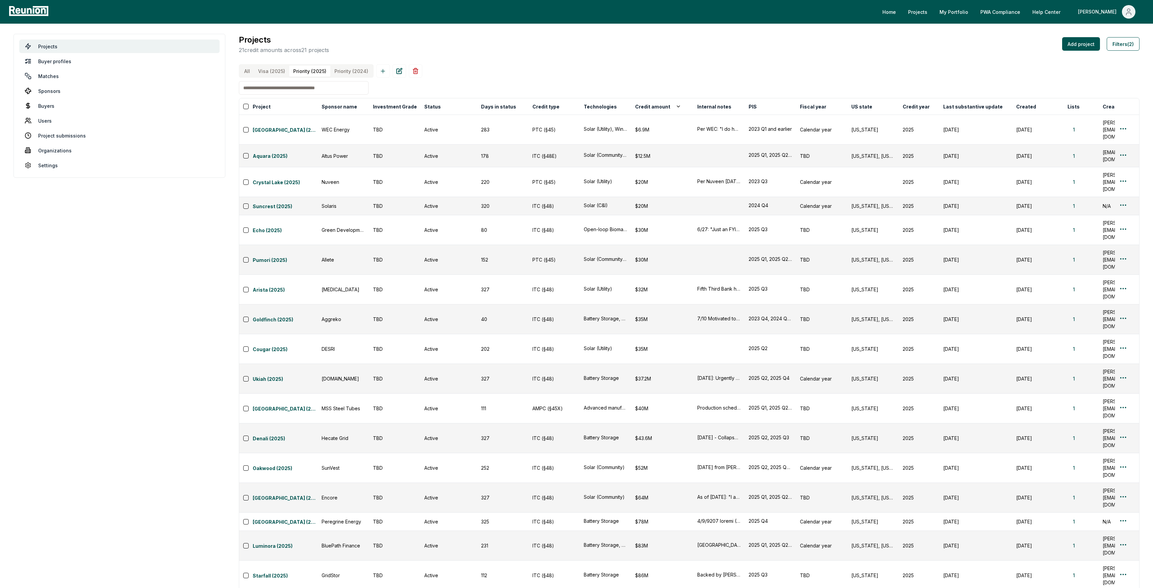  I want to click on button: Priority (2024), so click(351, 71).